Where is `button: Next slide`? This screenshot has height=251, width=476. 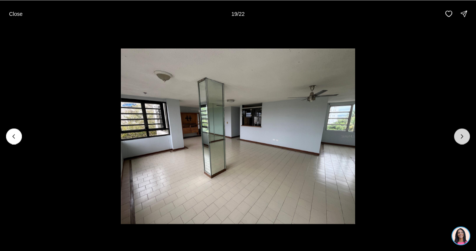 button: Next slide is located at coordinates (462, 136).